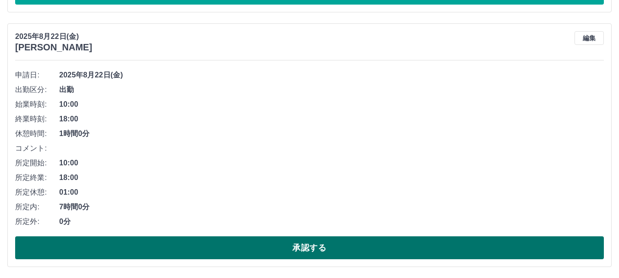 The width and height of the screenshot is (619, 278). Describe the element at coordinates (331, 75) in the screenshot. I see `span: 2025年8月22日(金)` at that location.